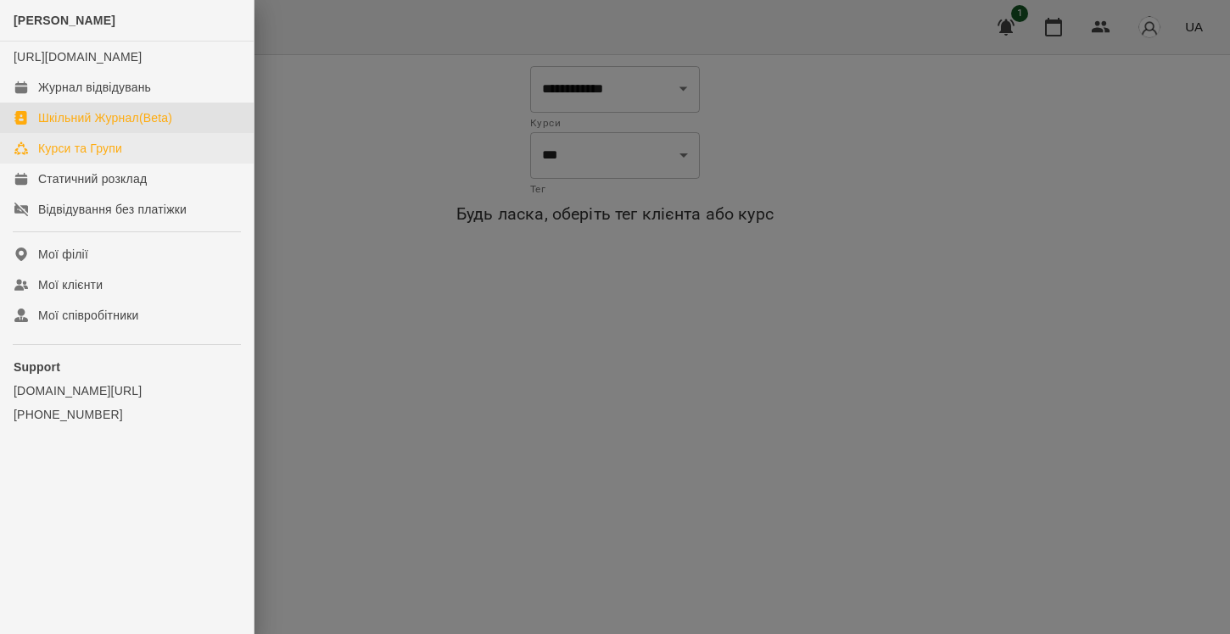 This screenshot has width=1230, height=634. I want to click on div: Журнал відвідувань, so click(94, 87).